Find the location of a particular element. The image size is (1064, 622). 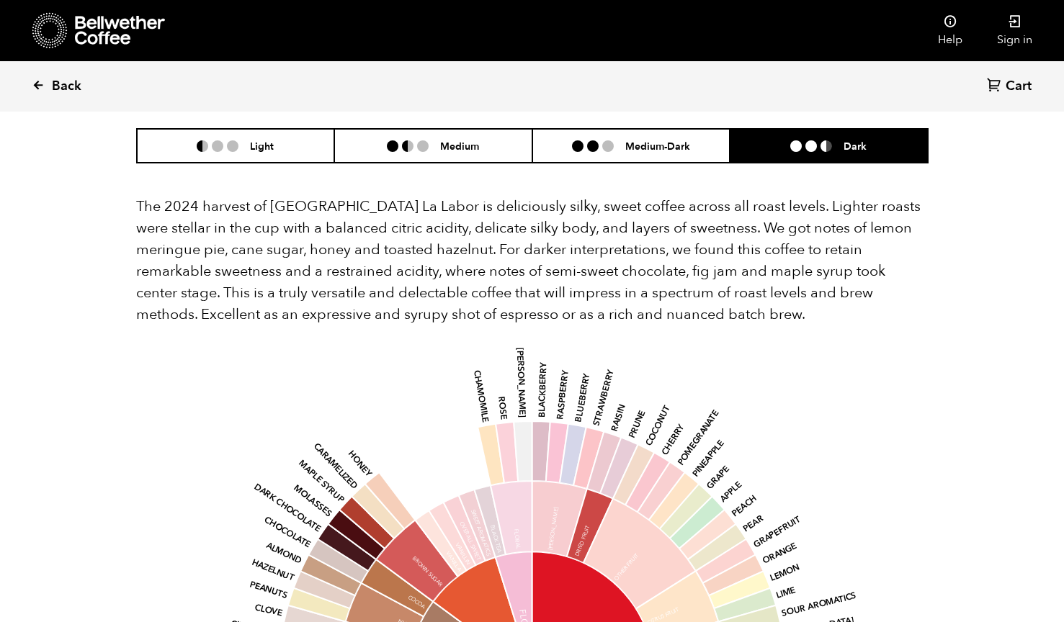

h6: Light is located at coordinates (261, 146).